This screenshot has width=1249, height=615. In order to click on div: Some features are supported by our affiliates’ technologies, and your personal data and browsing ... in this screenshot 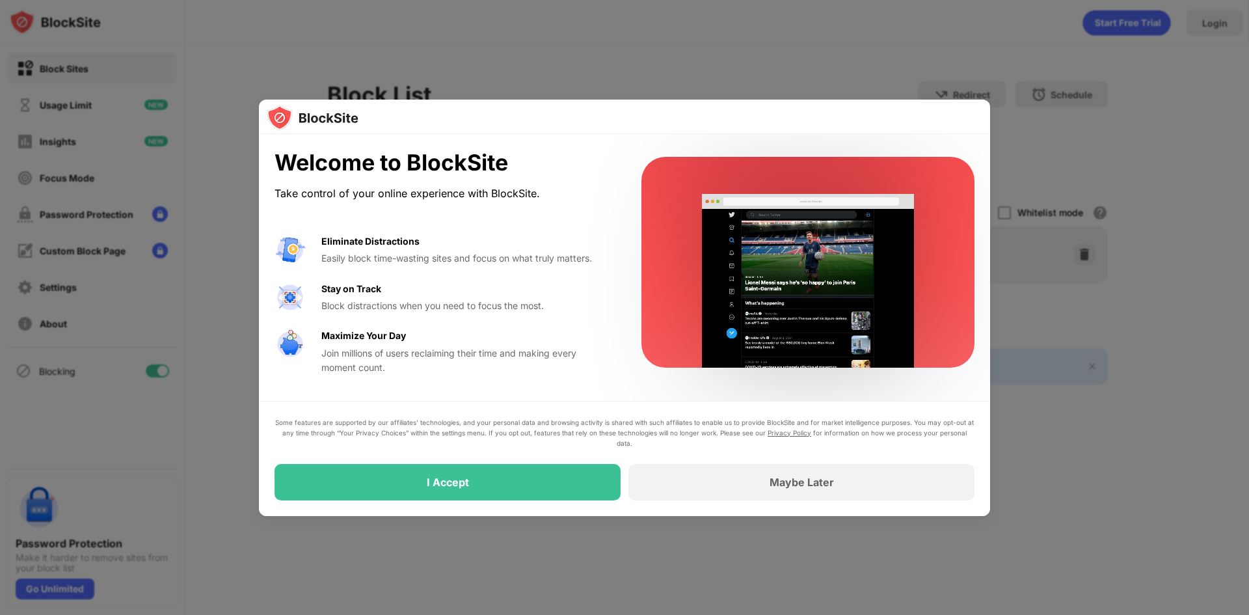, I will do `click(625, 433)`.